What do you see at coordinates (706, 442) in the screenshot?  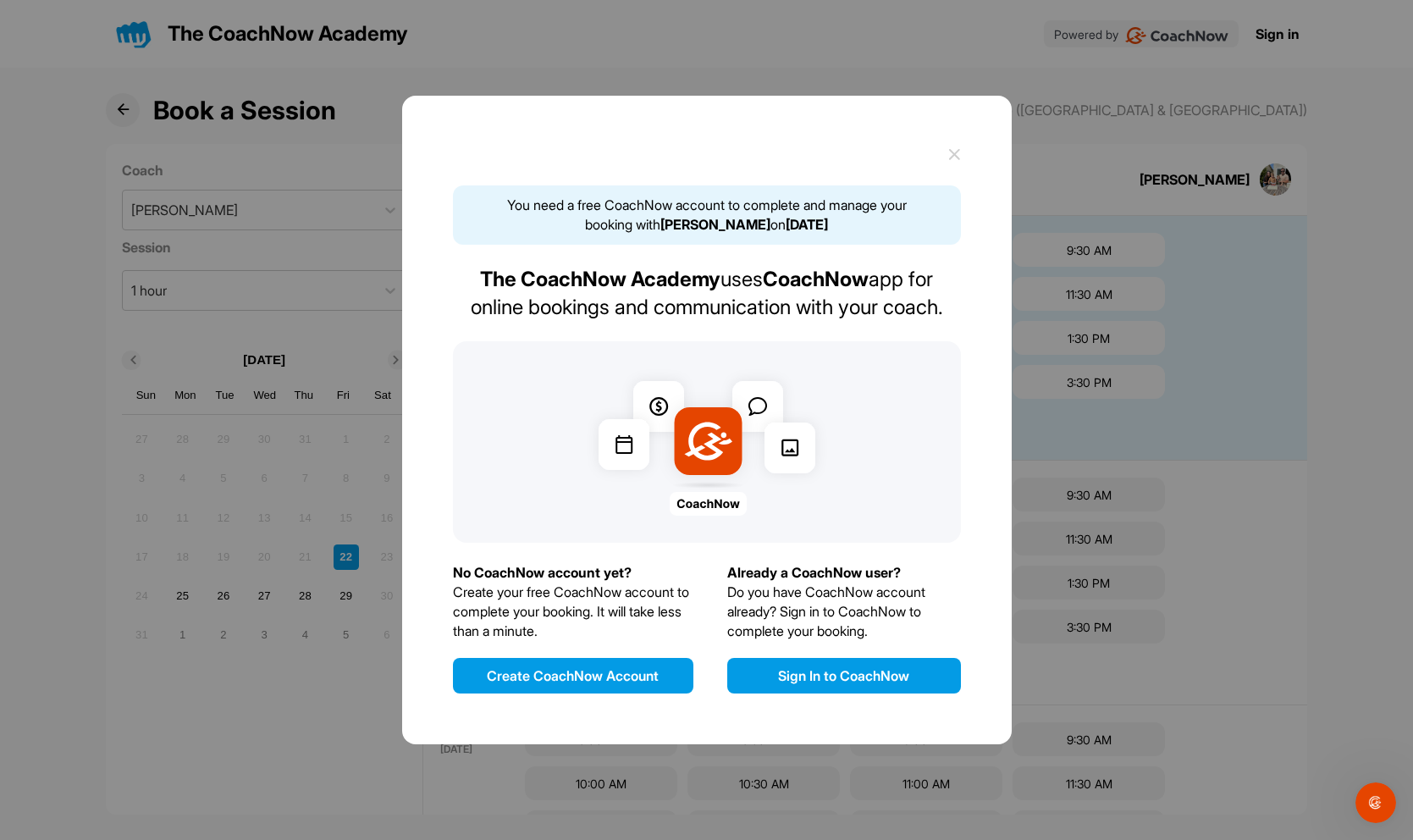 I see `img: coach now ads` at bounding box center [706, 442].